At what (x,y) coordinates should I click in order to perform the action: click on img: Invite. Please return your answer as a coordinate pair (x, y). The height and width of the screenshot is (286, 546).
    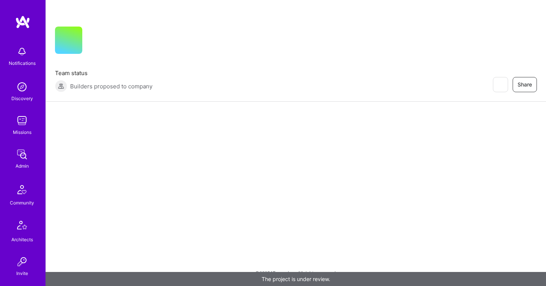
    Looking at the image, I should click on (22, 262).